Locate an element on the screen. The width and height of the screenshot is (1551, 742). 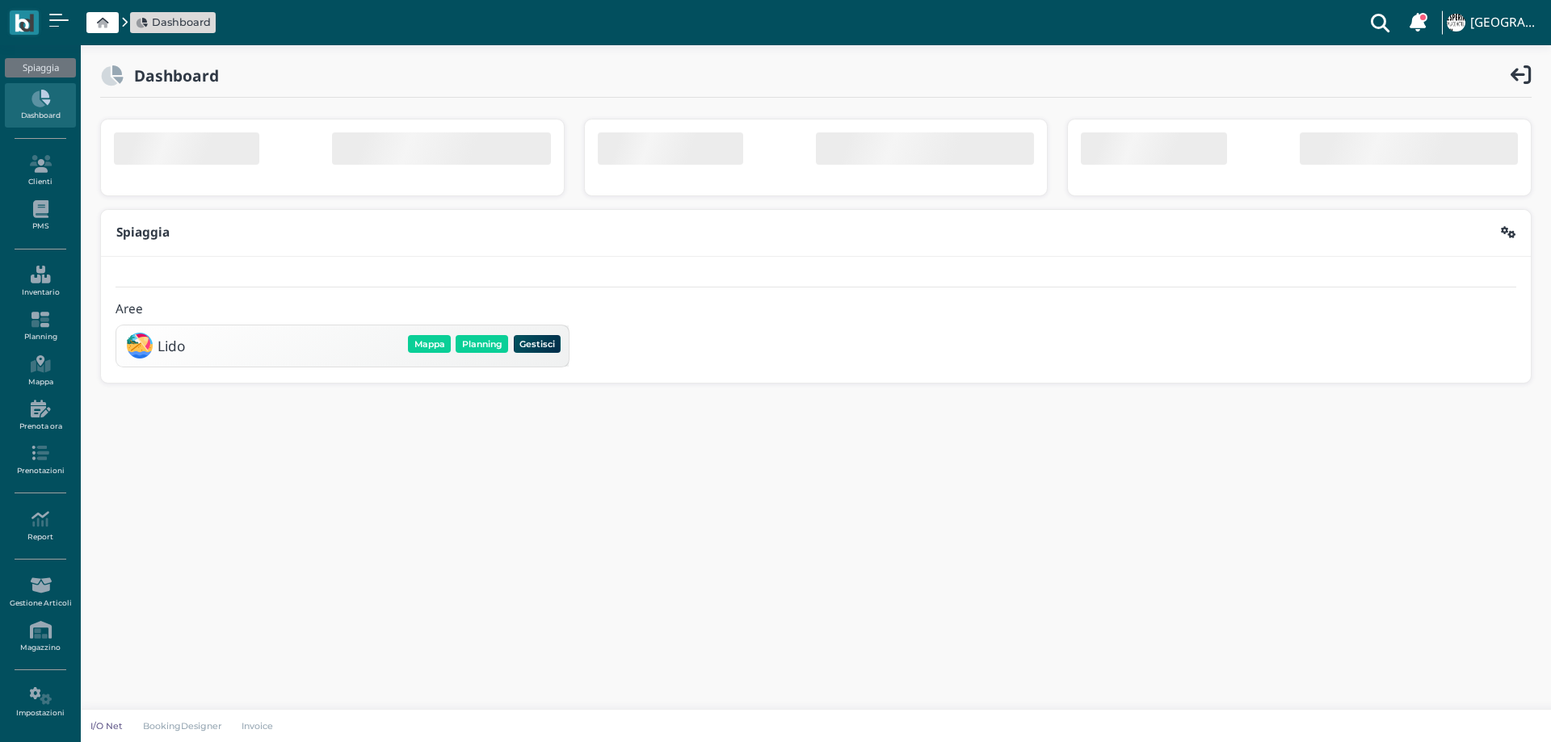
h2: Dashboard is located at coordinates (171, 75).